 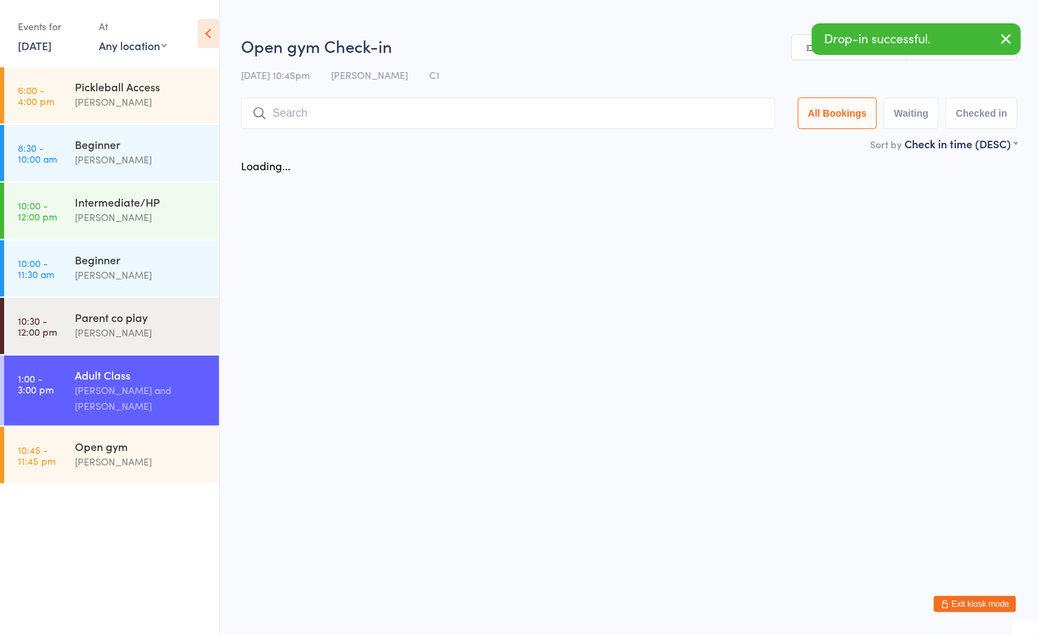 What do you see at coordinates (37, 153) in the screenshot?
I see `time: 8:30 - 10:00 am` at bounding box center [37, 153].